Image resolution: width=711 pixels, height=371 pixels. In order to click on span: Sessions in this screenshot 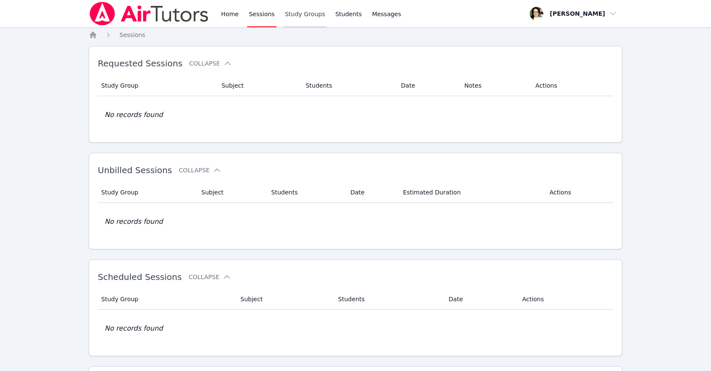, I will do `click(132, 35)`.